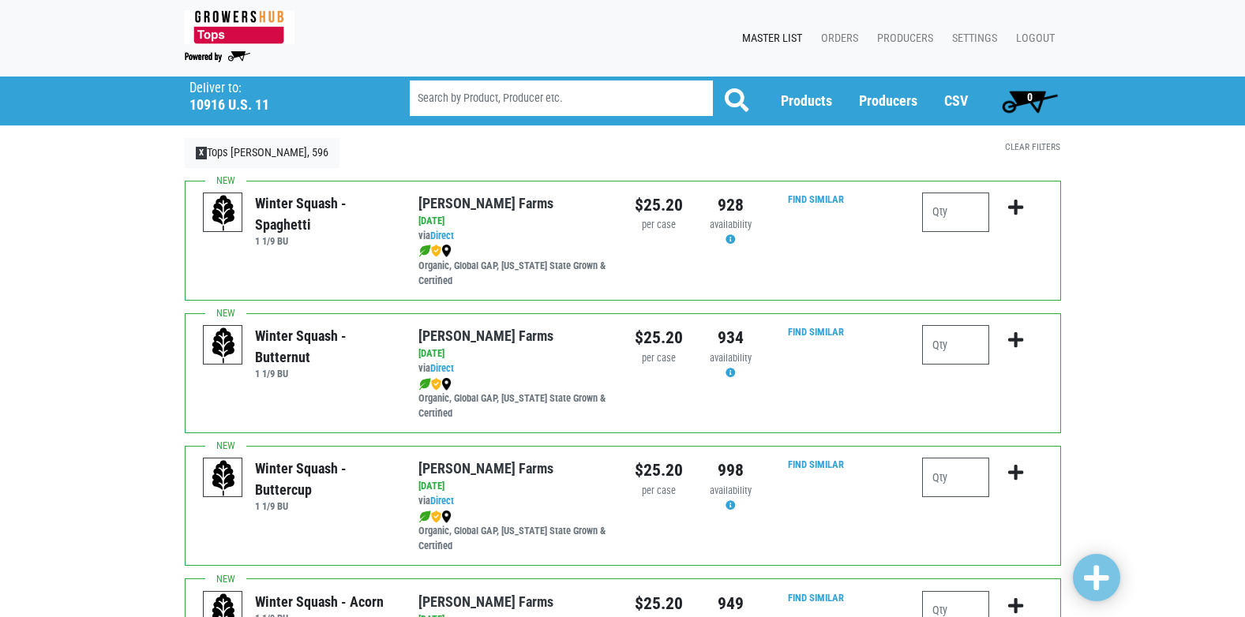 The height and width of the screenshot is (617, 1245). What do you see at coordinates (217, 57) in the screenshot?
I see `img: Powered by Big Wheelbarrow` at bounding box center [217, 57].